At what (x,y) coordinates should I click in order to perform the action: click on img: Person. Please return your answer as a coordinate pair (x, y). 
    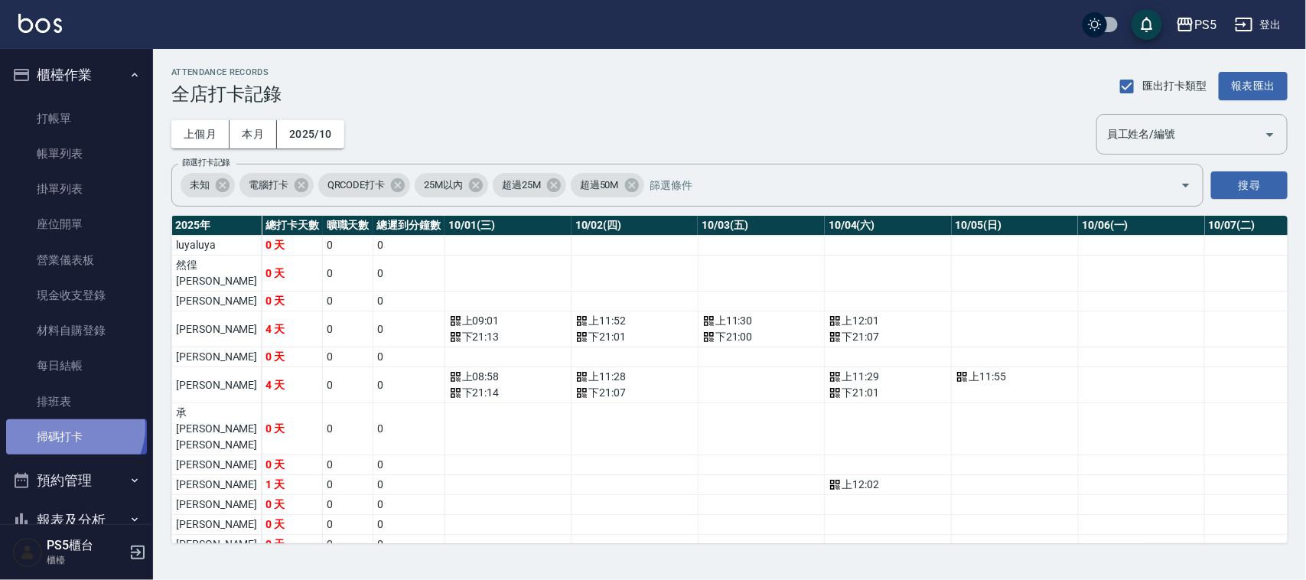
    Looking at the image, I should click on (28, 553).